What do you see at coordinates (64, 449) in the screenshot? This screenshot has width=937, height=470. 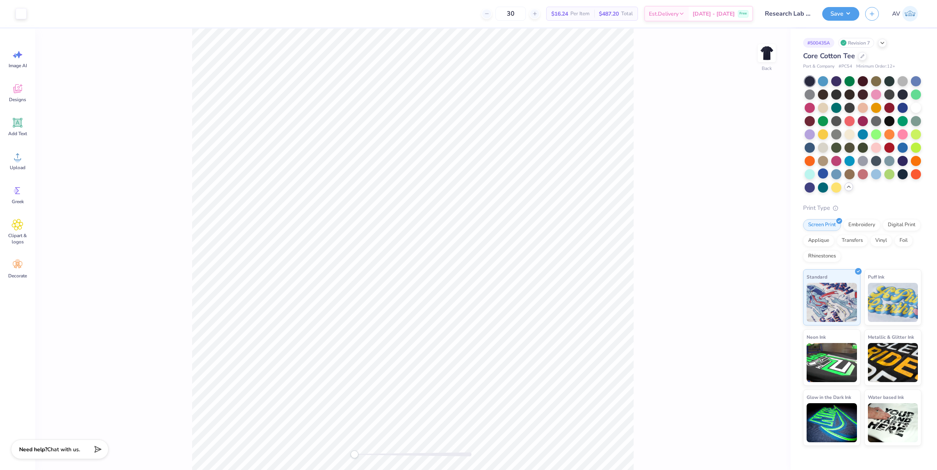 I see `span: Chat with us.` at bounding box center [64, 449].